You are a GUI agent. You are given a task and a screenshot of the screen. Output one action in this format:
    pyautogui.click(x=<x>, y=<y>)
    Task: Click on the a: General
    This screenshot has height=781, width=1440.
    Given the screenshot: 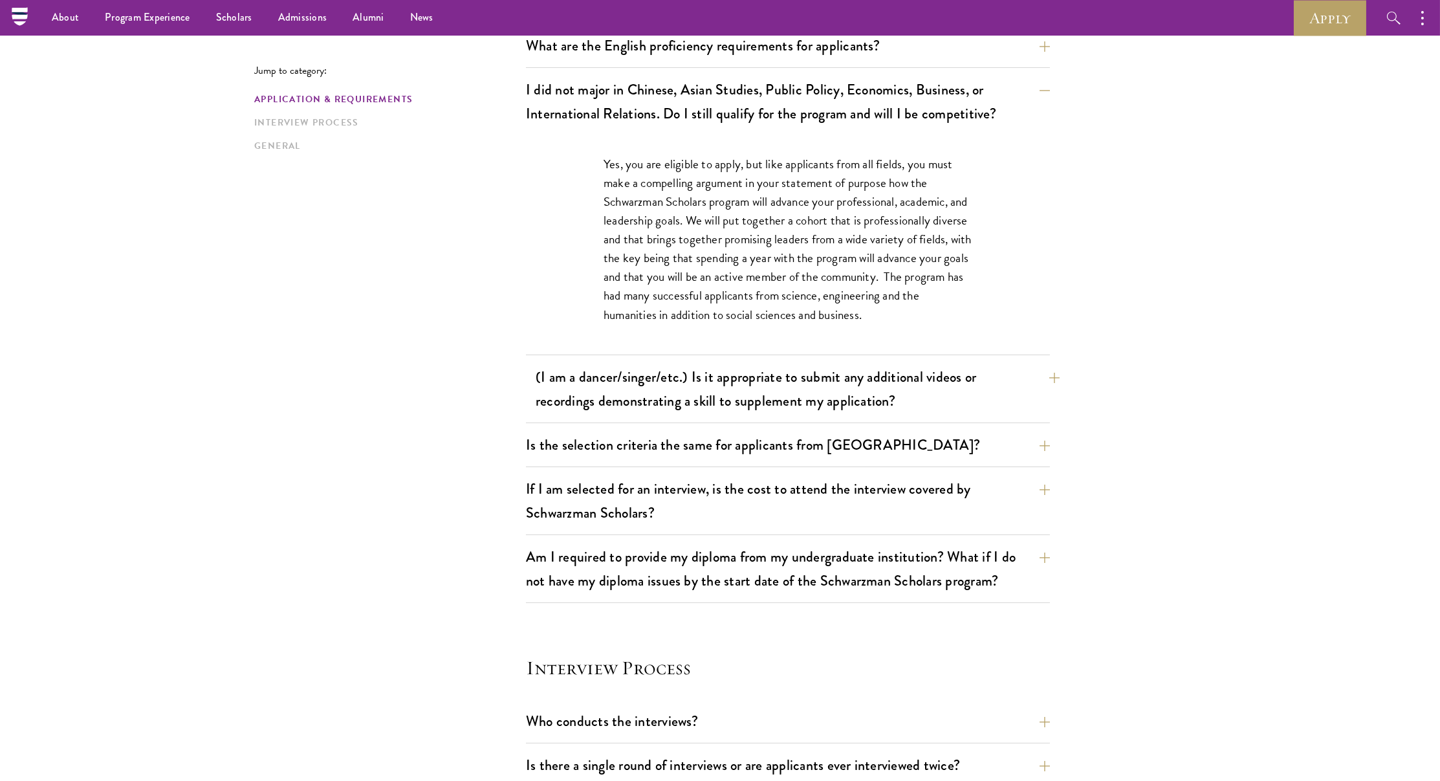 What is the action you would take?
    pyautogui.click(x=386, y=146)
    